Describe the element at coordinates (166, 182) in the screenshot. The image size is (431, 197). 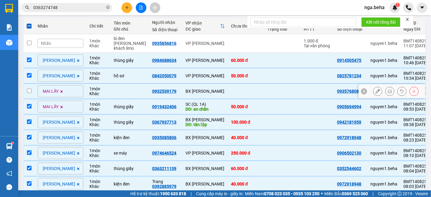
I see `div: Trang` at that location.